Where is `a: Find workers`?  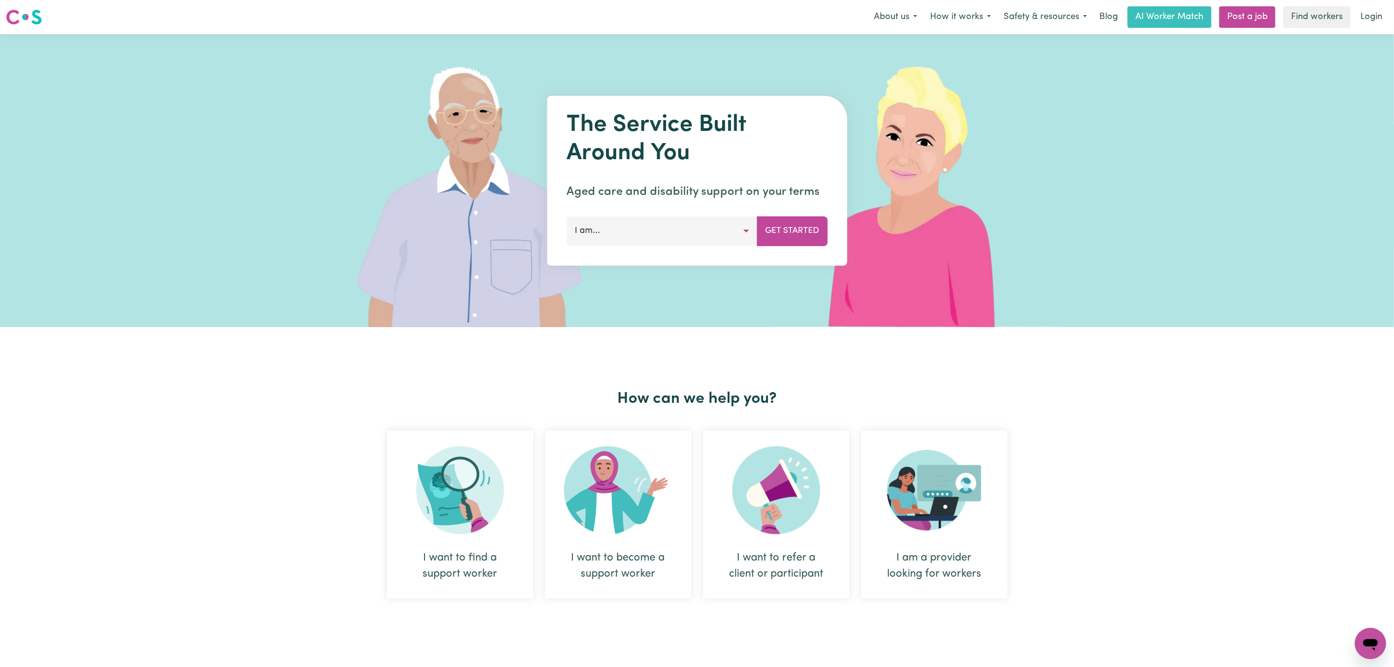 a: Find workers is located at coordinates (1317, 17).